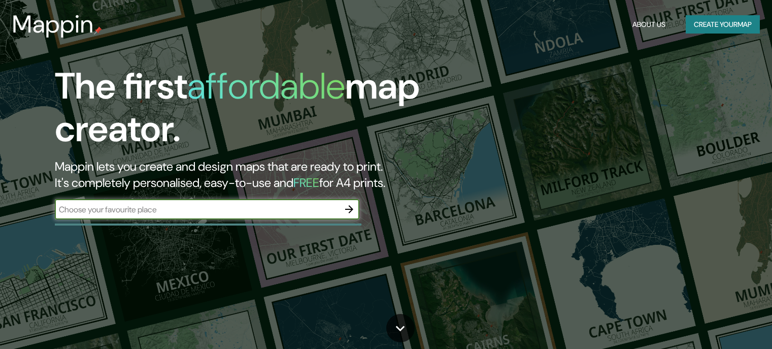 This screenshot has width=772, height=349. I want to click on button: About Us, so click(649, 24).